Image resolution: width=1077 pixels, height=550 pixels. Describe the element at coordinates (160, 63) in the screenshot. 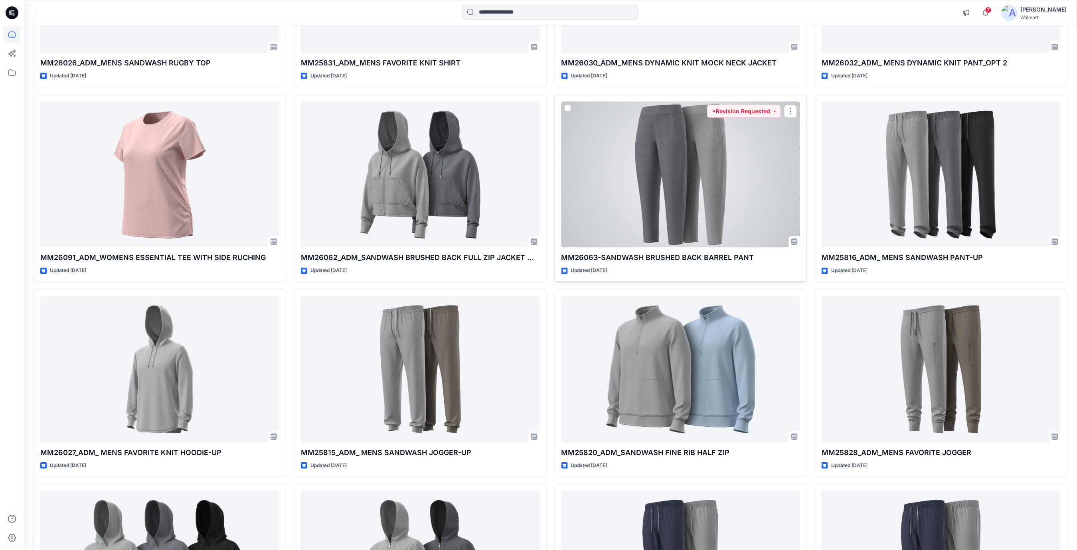

I see `p: MM26026_ADM_MENS SANDWASH RUGBY TOP` at that location.